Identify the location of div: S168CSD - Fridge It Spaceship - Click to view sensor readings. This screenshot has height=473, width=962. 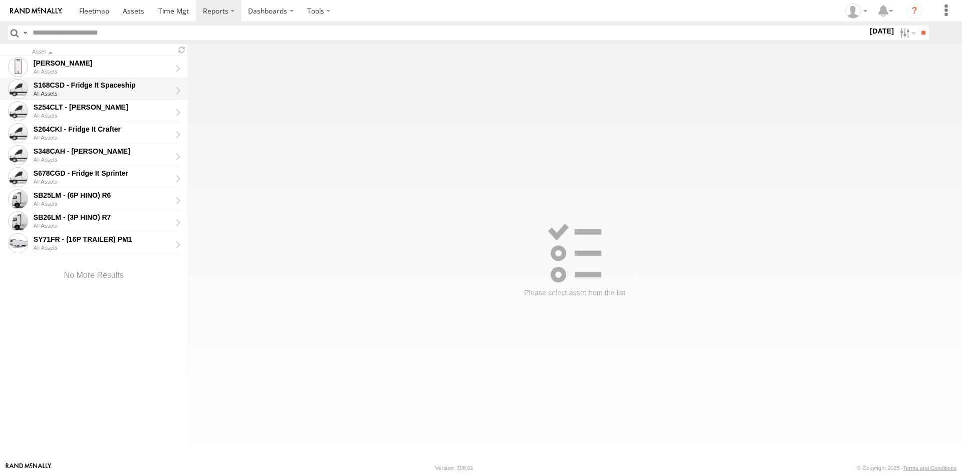
(102, 85).